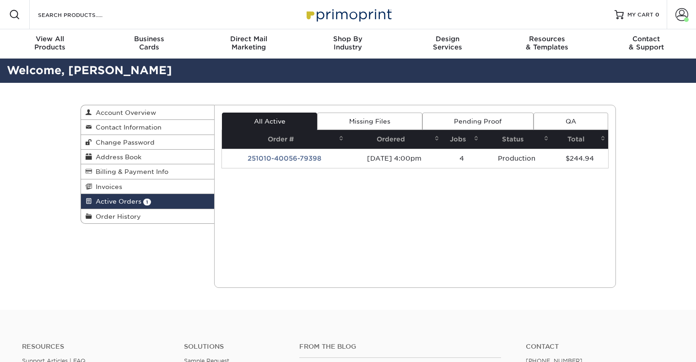 The width and height of the screenshot is (696, 362). I want to click on a: Active Orders 1, so click(148, 201).